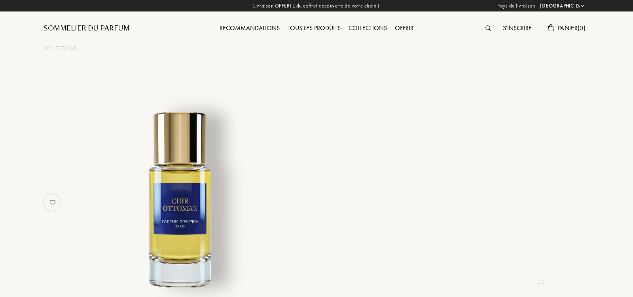  I want to click on img: undefined undefined, so click(180, 198).